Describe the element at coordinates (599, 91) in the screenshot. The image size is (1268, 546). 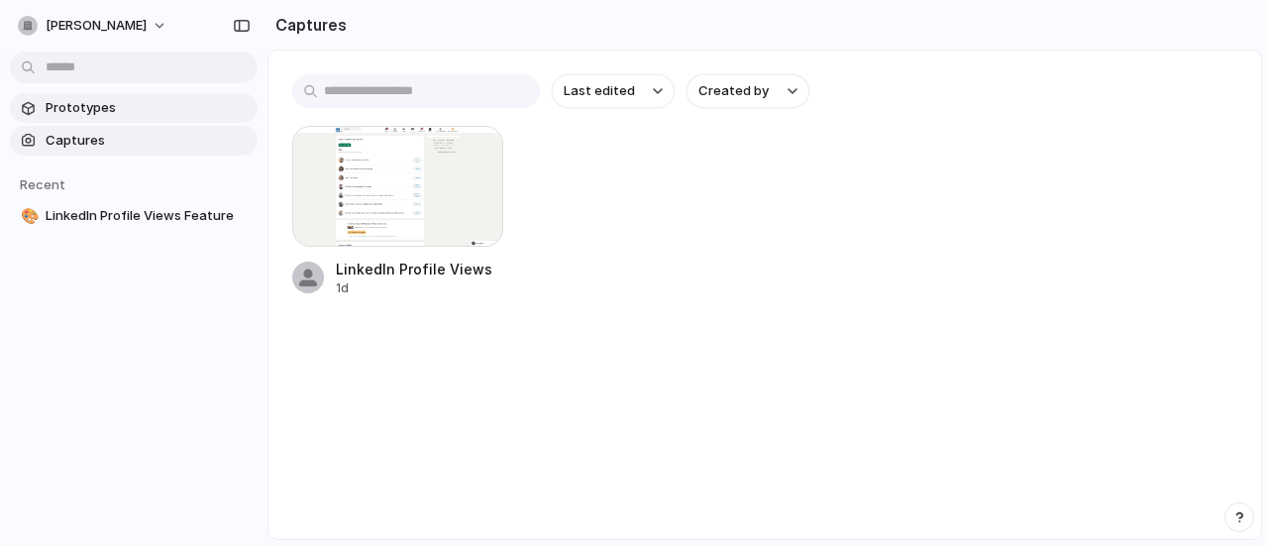
I see `span: Last edited` at that location.